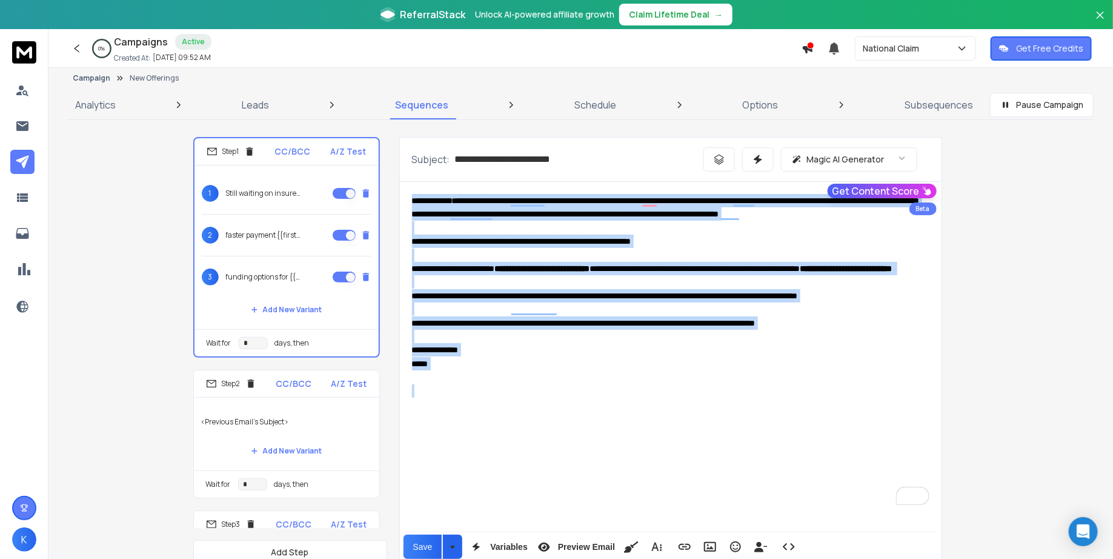 The height and width of the screenshot is (559, 1113). Describe the element at coordinates (422, 105) in the screenshot. I see `p: Sequences` at that location.